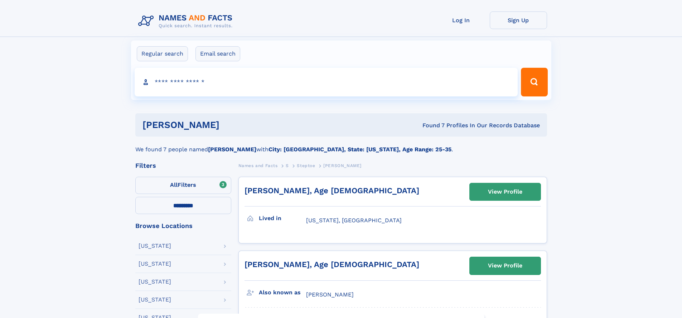 The image size is (682, 318). What do you see at coordinates (183, 185) in the screenshot?
I see `label: Filters` at bounding box center [183, 185].